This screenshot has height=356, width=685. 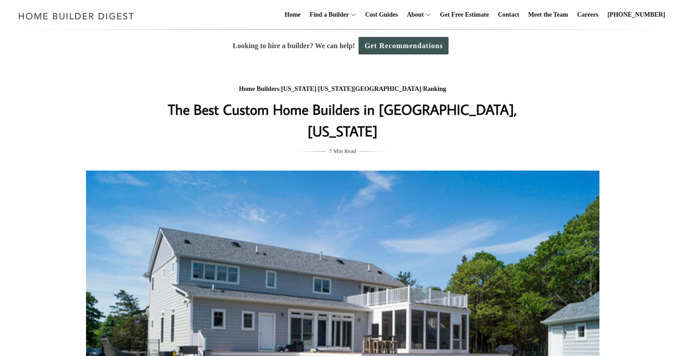 I want to click on a: Find a Builder, so click(x=328, y=15).